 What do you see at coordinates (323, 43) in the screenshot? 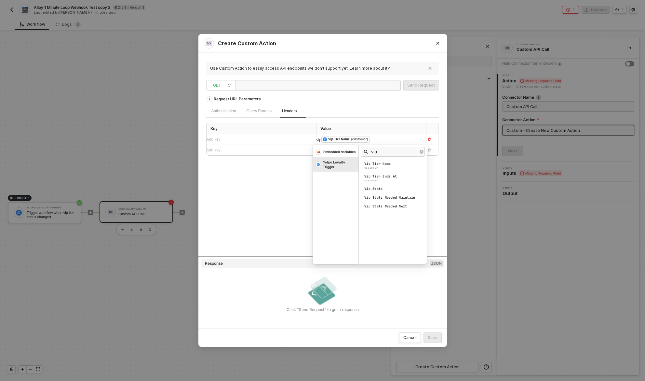
I see `div: Create Custom Action` at bounding box center [323, 43].